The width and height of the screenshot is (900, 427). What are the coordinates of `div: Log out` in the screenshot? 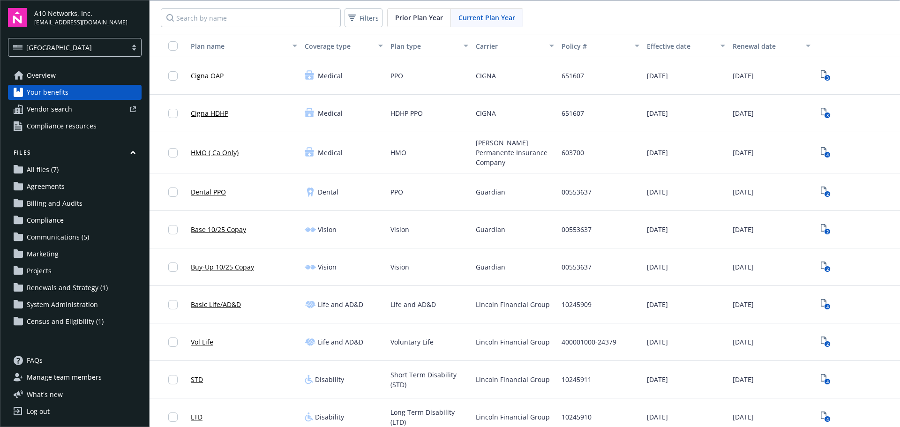 It's located at (38, 412).